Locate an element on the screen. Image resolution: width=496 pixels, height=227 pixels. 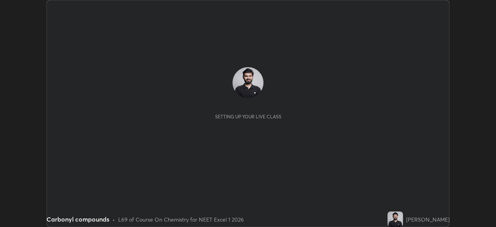
div: Setting up your live class is located at coordinates (248, 116).